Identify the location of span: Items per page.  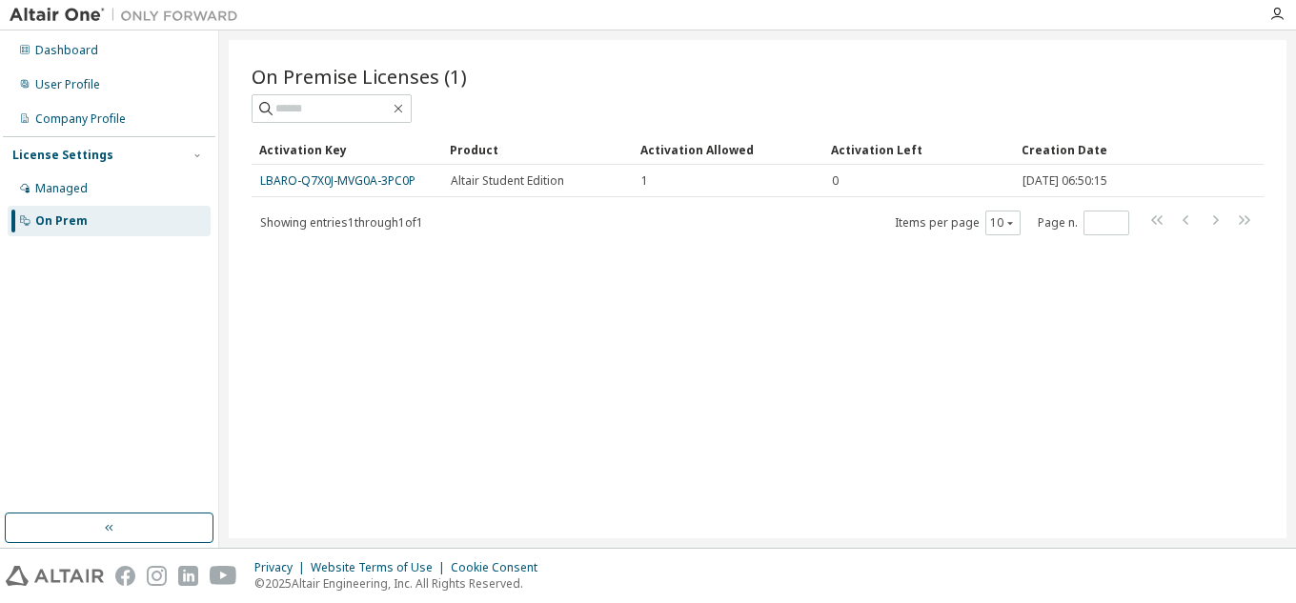
(958, 223).